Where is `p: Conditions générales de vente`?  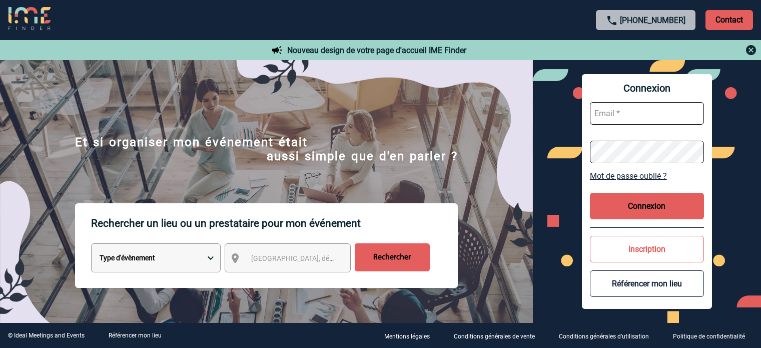 p: Conditions générales de vente is located at coordinates (495, 336).